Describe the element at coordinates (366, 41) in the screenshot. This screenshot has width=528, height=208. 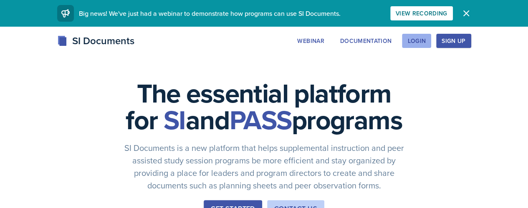
I see `button: Documentation` at that location.